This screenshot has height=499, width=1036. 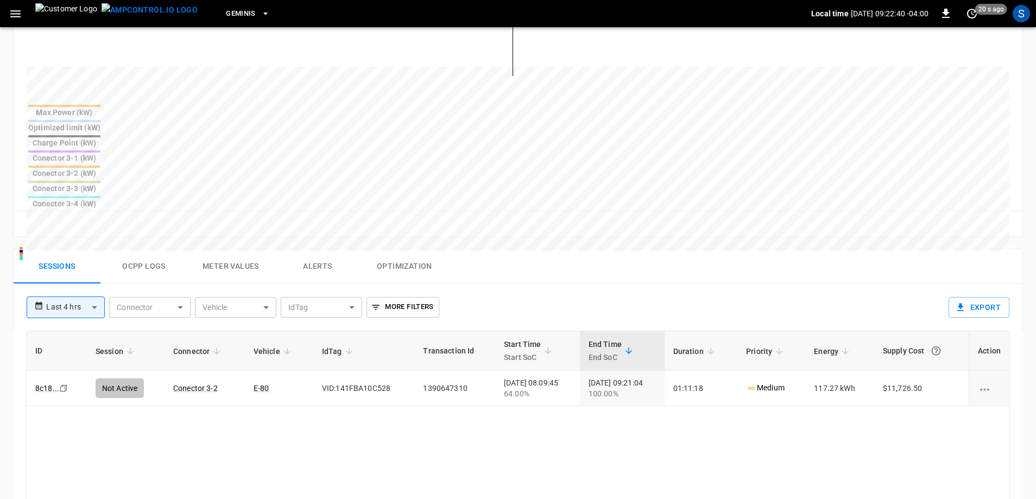 What do you see at coordinates (318, 267) in the screenshot?
I see `button: Alerts` at bounding box center [318, 267].